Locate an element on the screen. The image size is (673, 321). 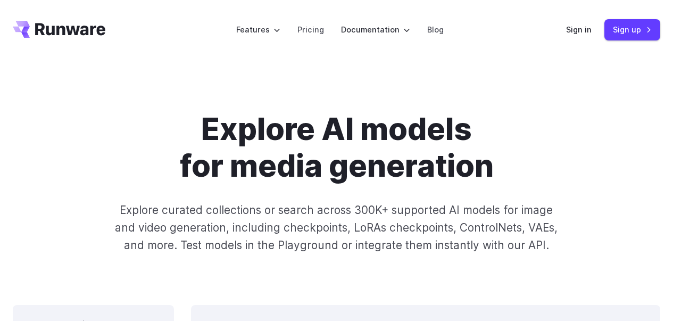
a: Blog is located at coordinates (435, 29).